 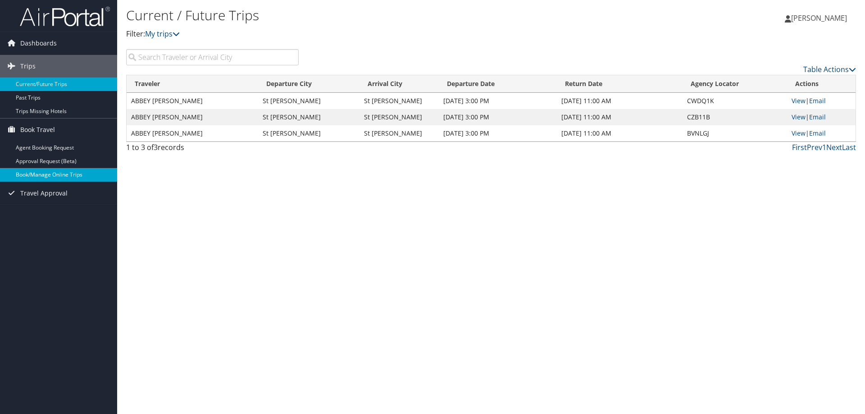 I want to click on span: 3, so click(x=155, y=147).